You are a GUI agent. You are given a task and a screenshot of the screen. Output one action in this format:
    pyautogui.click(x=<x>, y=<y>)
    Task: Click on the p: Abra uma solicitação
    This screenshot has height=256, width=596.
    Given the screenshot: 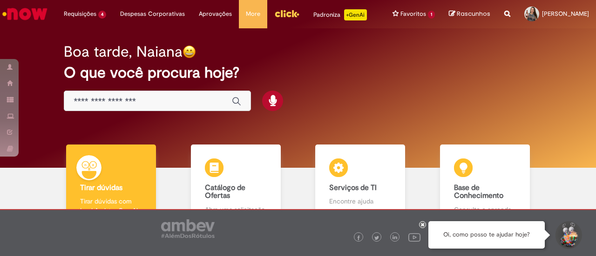 What is the action you would take?
    pyautogui.click(x=235, y=210)
    